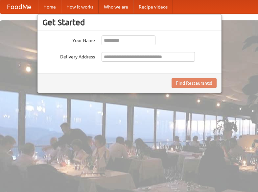 Image resolution: width=258 pixels, height=192 pixels. What do you see at coordinates (116, 7) in the screenshot?
I see `a: Who we are` at bounding box center [116, 7].